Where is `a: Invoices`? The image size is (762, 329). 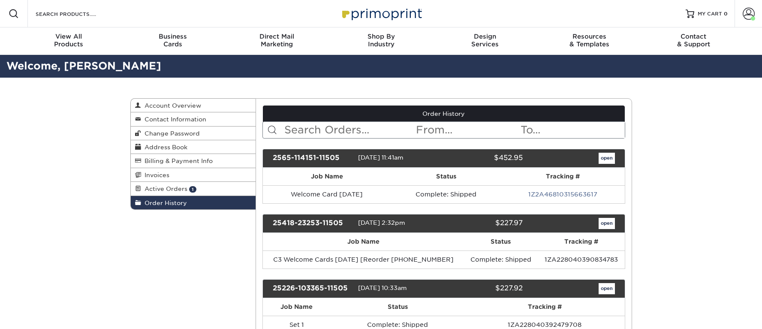 a: Invoices is located at coordinates (193, 175).